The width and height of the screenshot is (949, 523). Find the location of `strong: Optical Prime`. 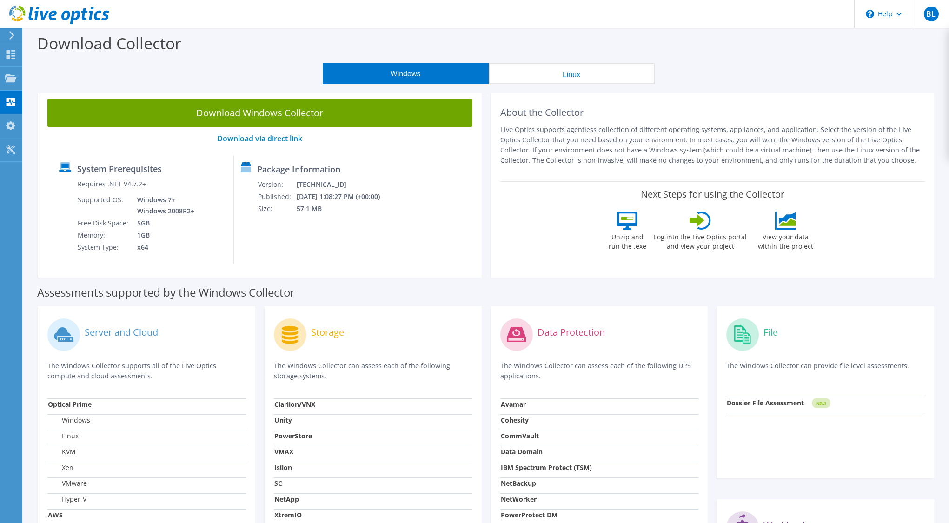

strong: Optical Prime is located at coordinates (70, 404).